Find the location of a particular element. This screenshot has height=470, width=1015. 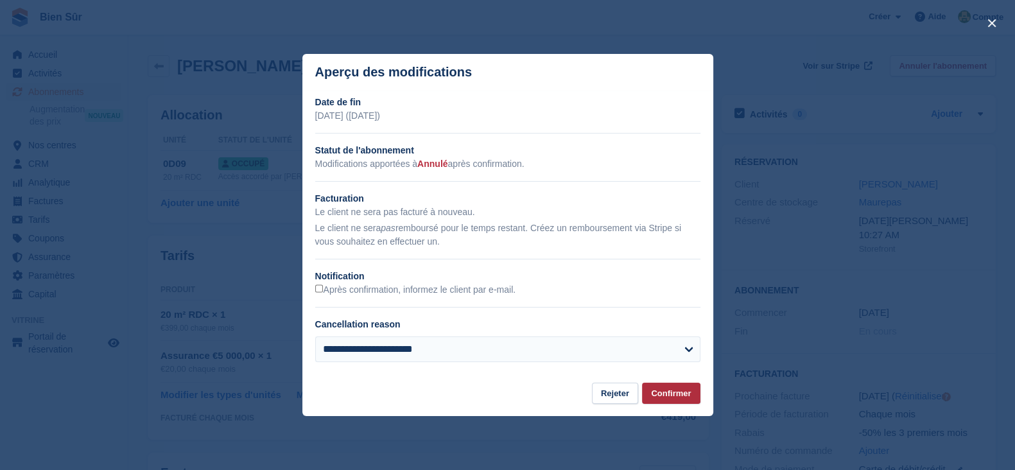

label: Cancellation reason is located at coordinates (358, 324).